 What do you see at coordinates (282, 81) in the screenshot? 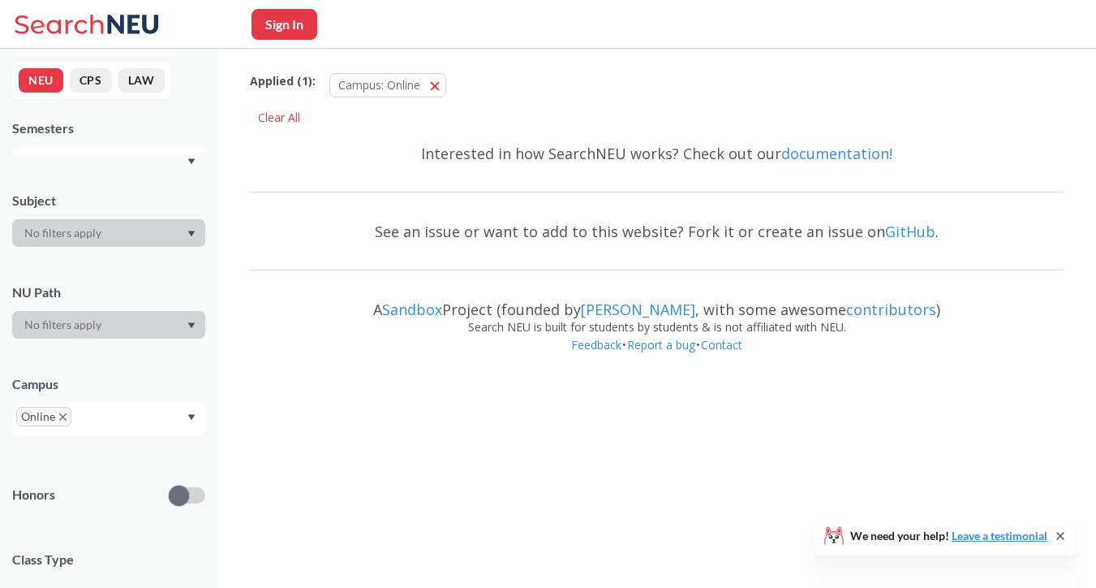
I see `span: Applied ( 1 ):` at bounding box center [282, 81].